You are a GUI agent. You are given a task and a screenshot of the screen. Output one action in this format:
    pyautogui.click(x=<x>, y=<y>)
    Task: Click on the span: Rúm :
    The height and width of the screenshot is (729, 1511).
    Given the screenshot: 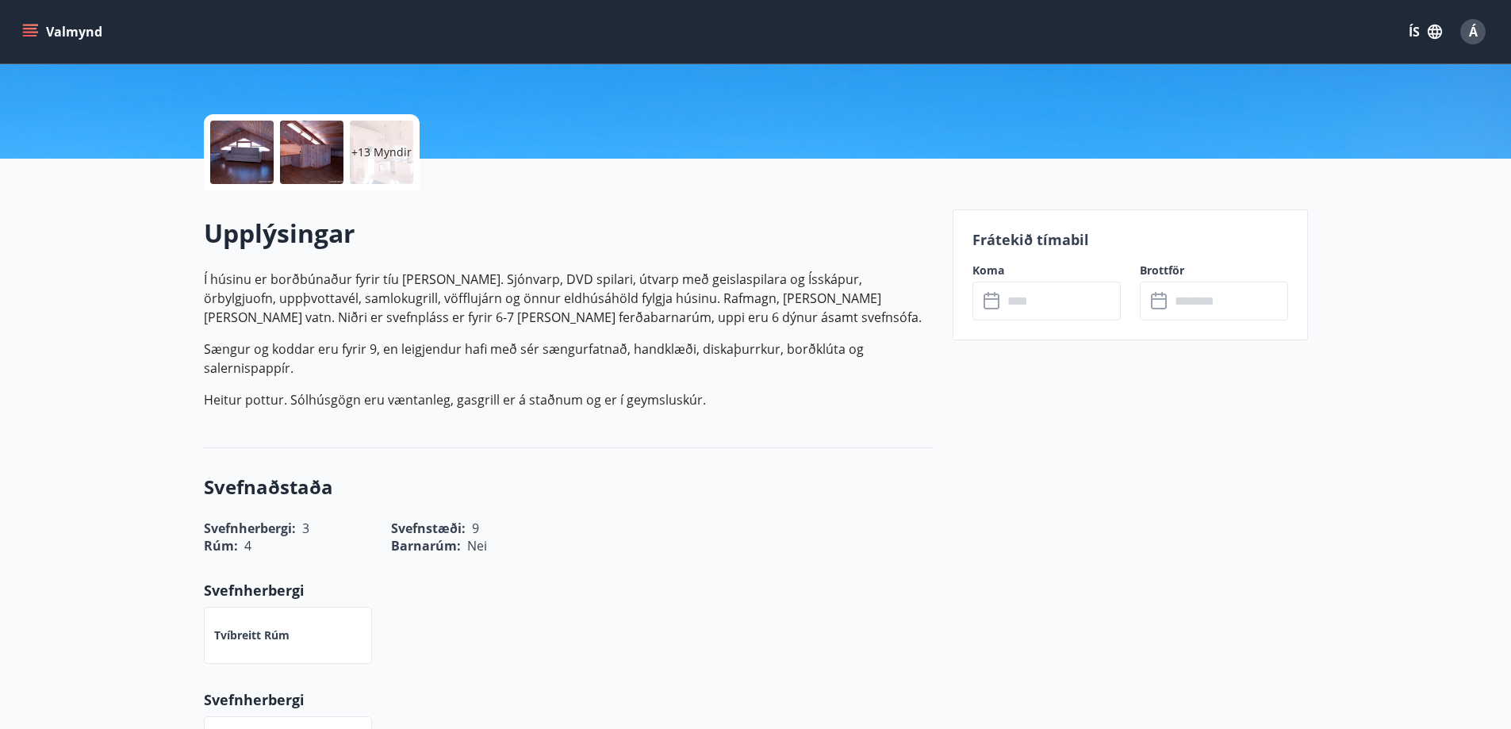 What is the action you would take?
    pyautogui.click(x=220, y=546)
    